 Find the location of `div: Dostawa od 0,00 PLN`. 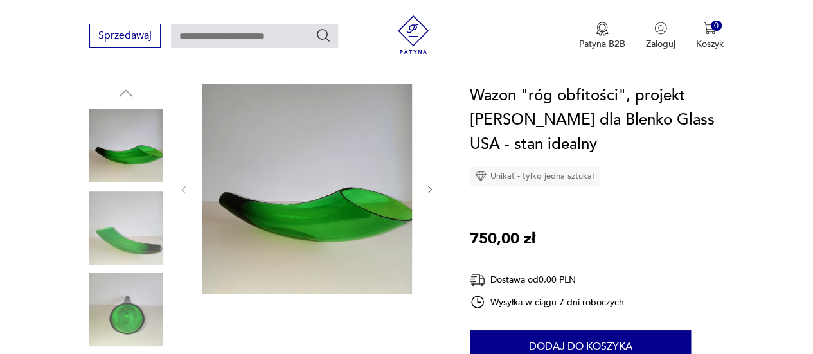

div: Dostawa od 0,00 PLN is located at coordinates (547, 279).